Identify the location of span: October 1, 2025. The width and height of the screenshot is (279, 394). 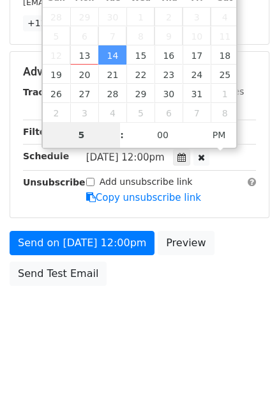
(141, 17).